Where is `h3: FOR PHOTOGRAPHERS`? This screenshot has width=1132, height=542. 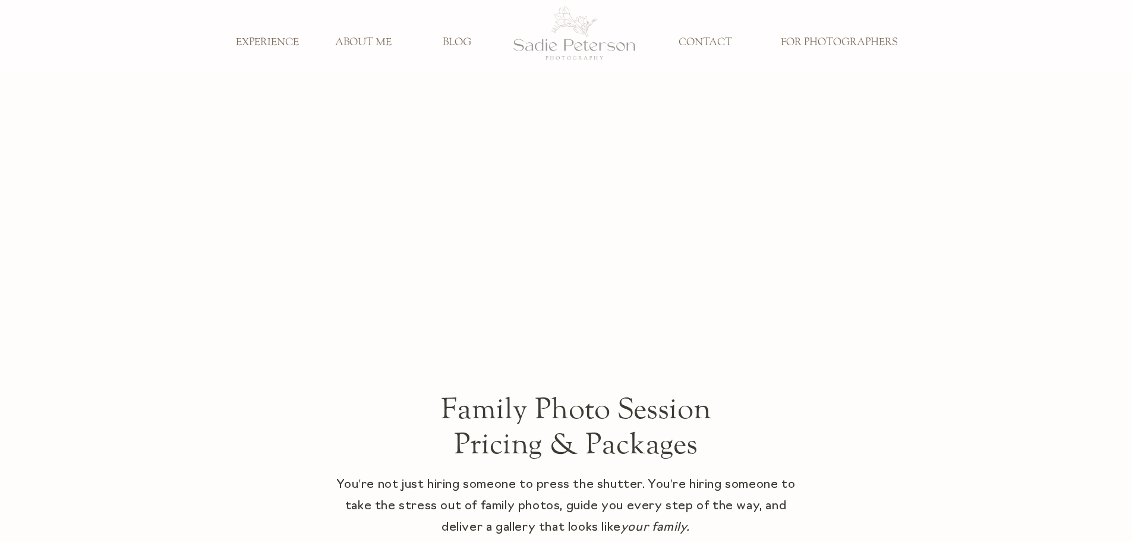
h3: FOR PHOTOGRAPHERS is located at coordinates (839, 43).